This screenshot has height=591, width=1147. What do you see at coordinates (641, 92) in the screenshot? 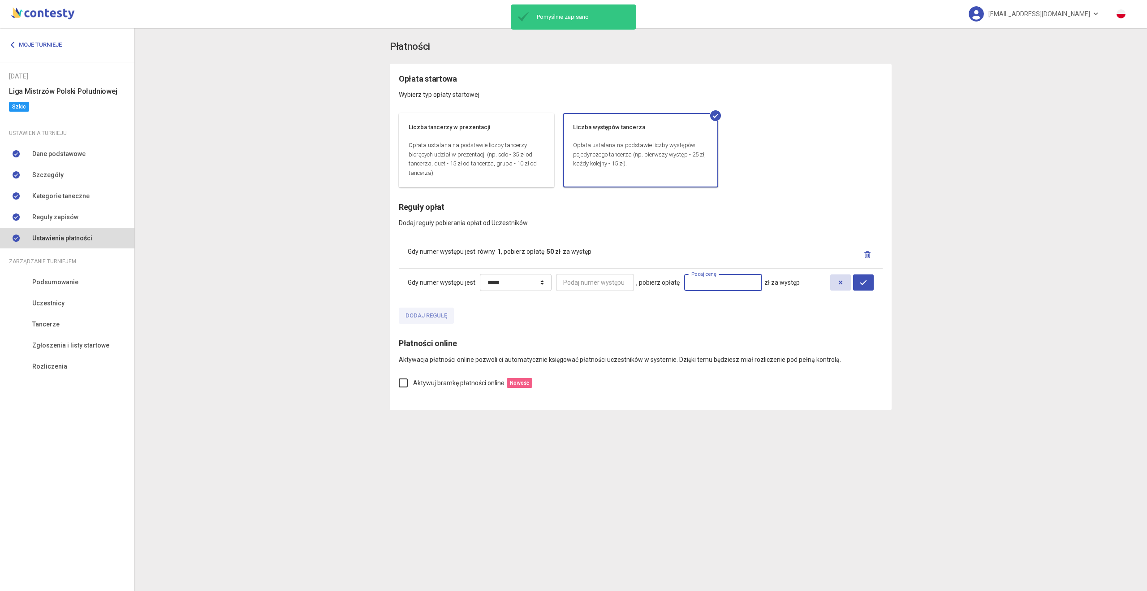
I see `p: Wybierz typ opłaty startowej` at bounding box center [641, 92].